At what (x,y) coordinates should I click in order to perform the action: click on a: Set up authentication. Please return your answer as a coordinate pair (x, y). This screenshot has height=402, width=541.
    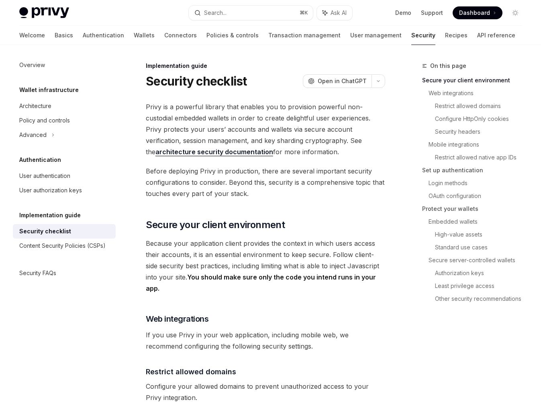
    Looking at the image, I should click on (475, 170).